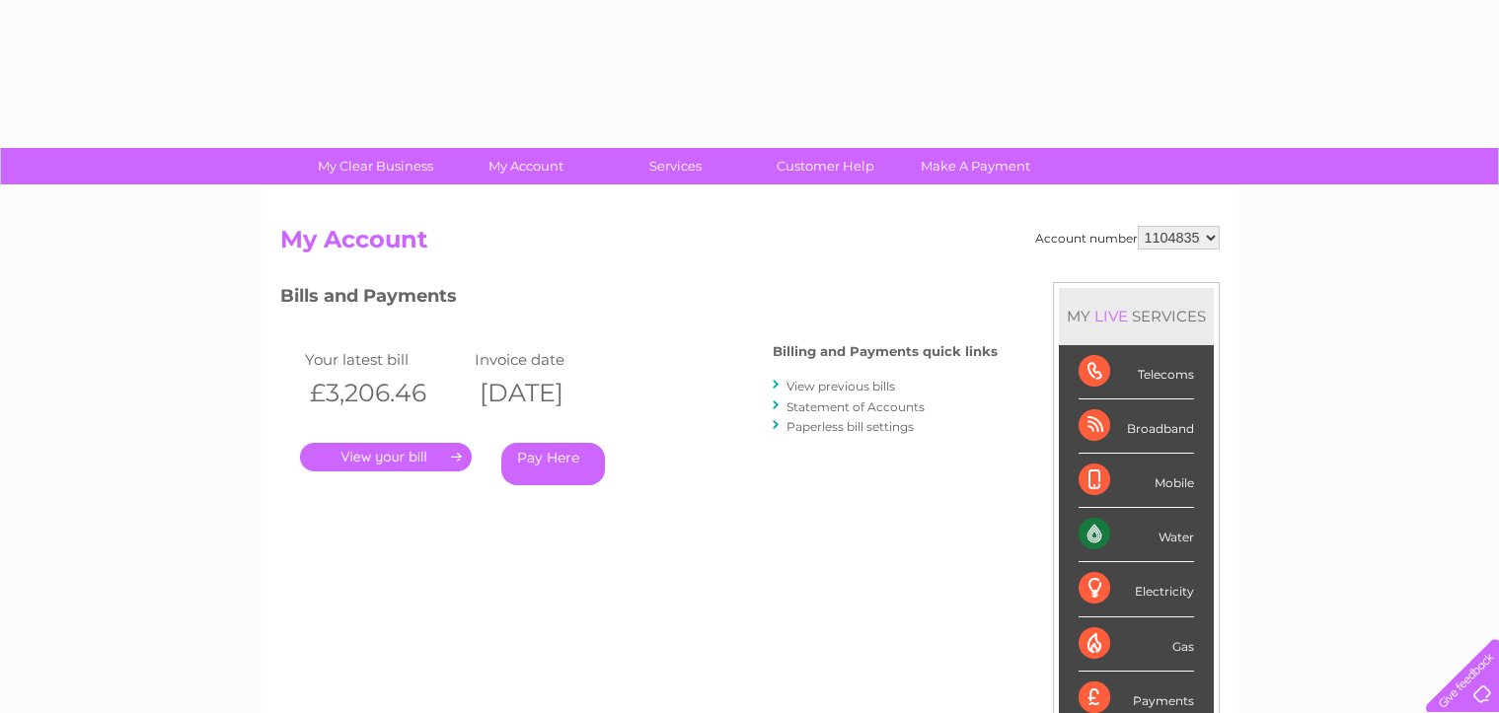  What do you see at coordinates (750, 245) in the screenshot?
I see `h2: My Account` at bounding box center [750, 245].